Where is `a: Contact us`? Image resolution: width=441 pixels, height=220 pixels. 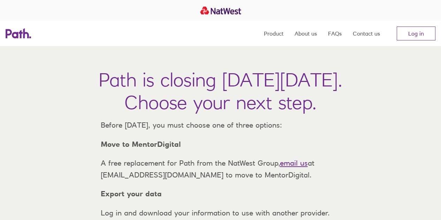
a: Contact us is located at coordinates (366, 33).